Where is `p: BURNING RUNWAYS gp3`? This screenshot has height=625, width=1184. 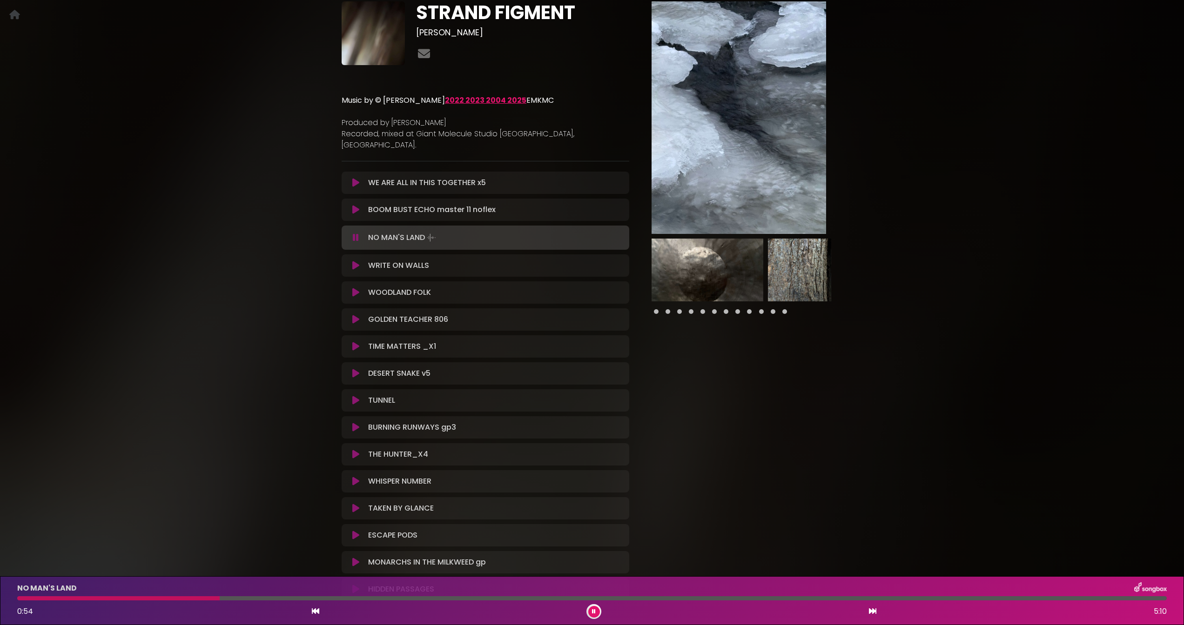
p: BURNING RUNWAYS gp3 is located at coordinates (412, 428).